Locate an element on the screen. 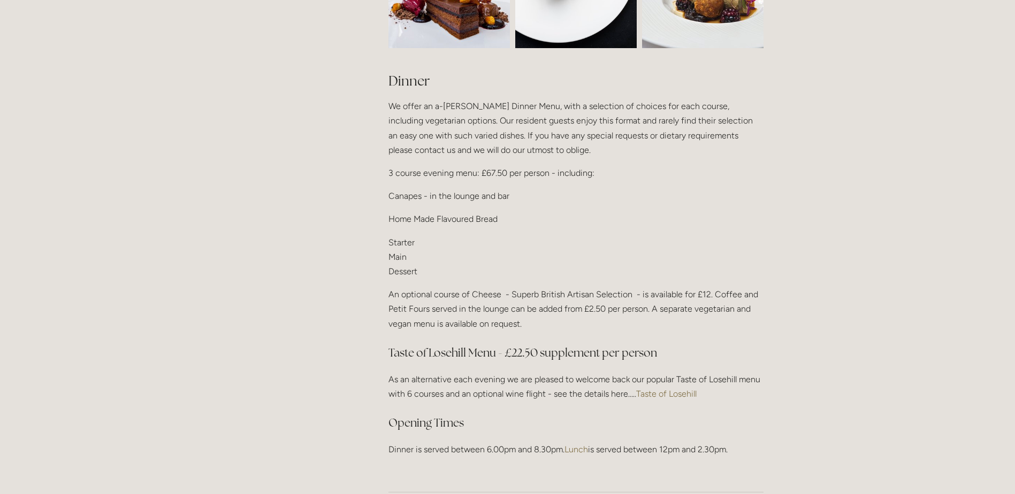 Image resolution: width=1015 pixels, height=494 pixels. p: 3 course evening menu: £67.50 per person - including: is located at coordinates (576, 173).